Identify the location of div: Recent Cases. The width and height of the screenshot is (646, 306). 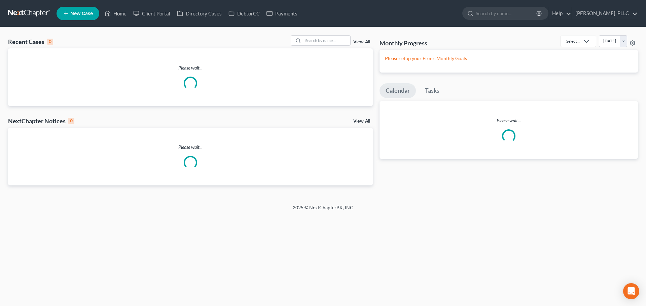
(31, 42).